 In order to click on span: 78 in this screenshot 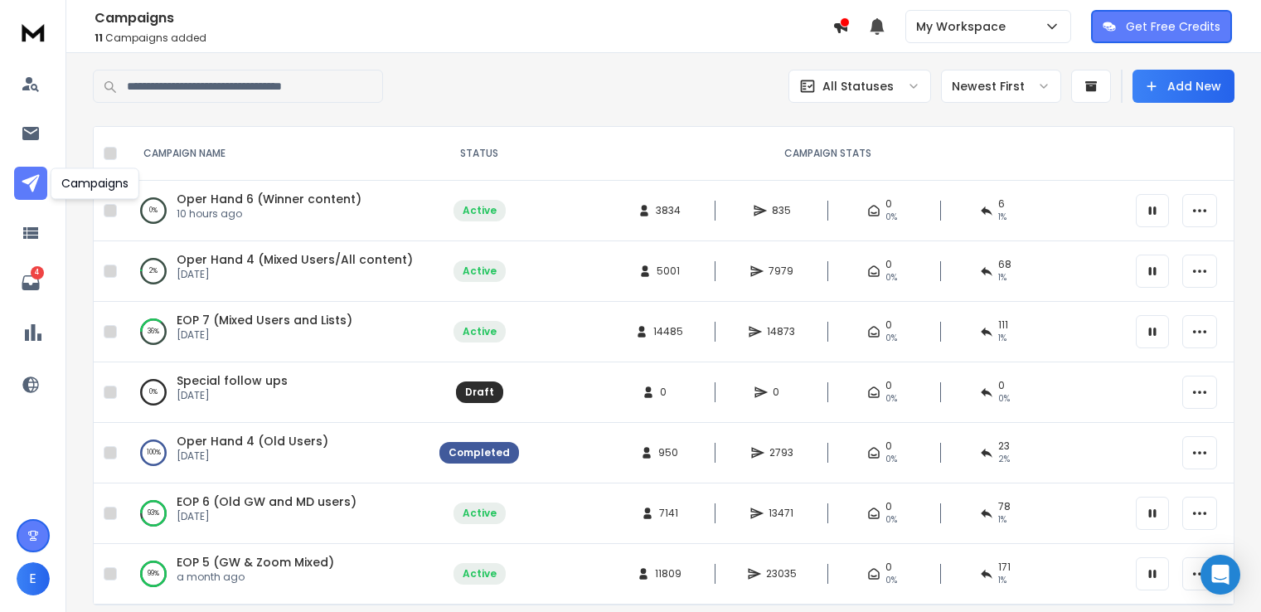, I will do `click(1004, 506)`.